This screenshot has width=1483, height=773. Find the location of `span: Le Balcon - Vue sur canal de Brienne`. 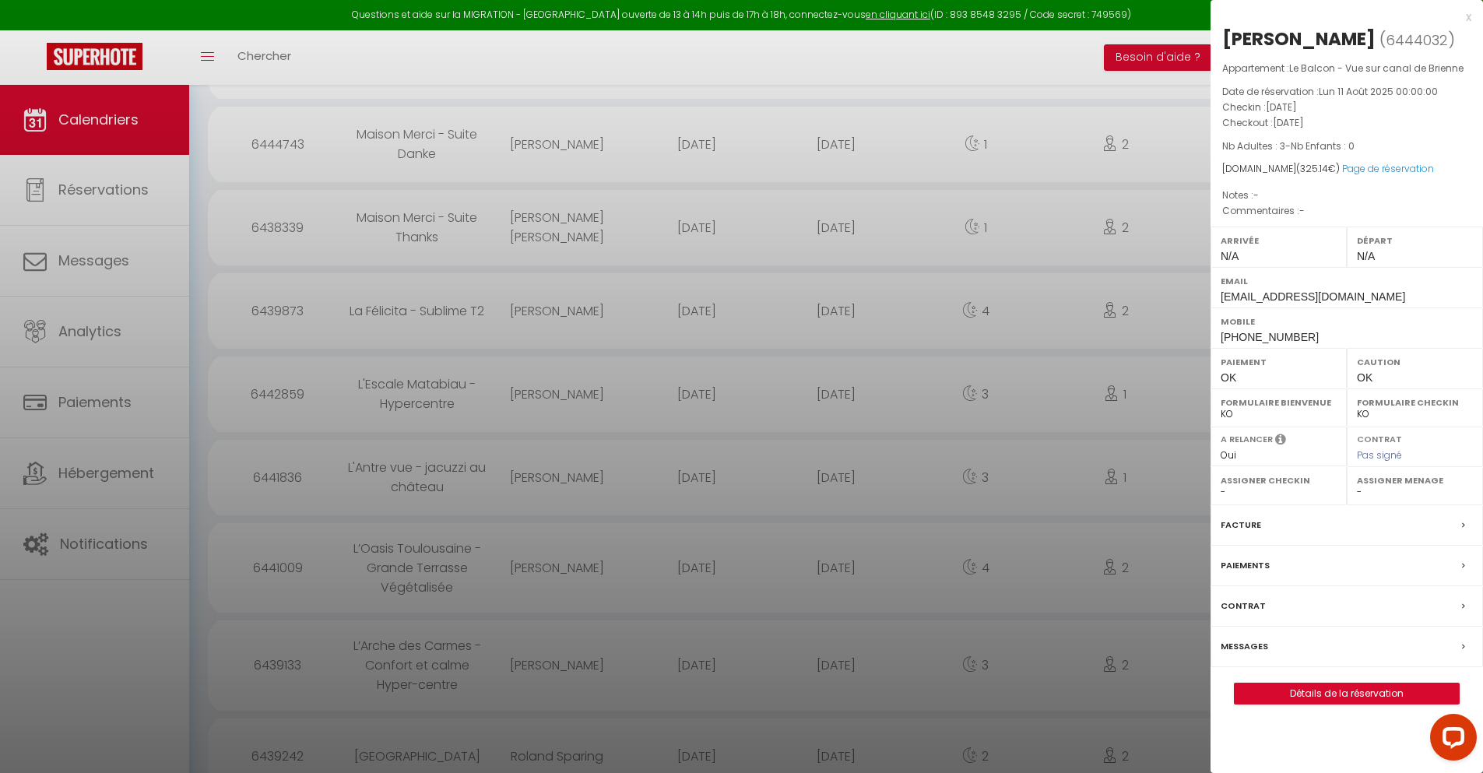

span: Le Balcon - Vue sur canal de Brienne is located at coordinates (1377, 68).